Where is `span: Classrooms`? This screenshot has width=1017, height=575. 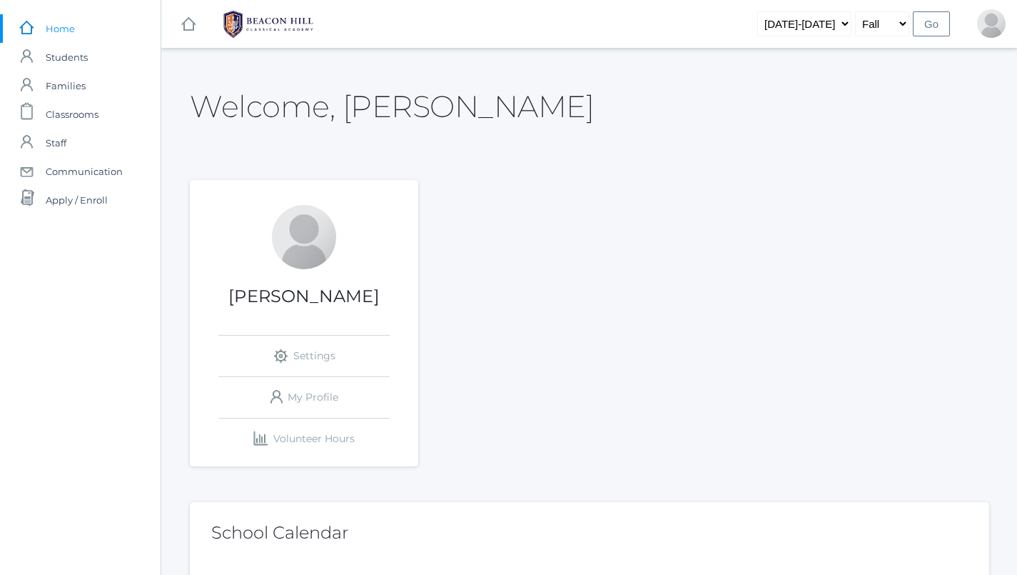 span: Classrooms is located at coordinates (72, 114).